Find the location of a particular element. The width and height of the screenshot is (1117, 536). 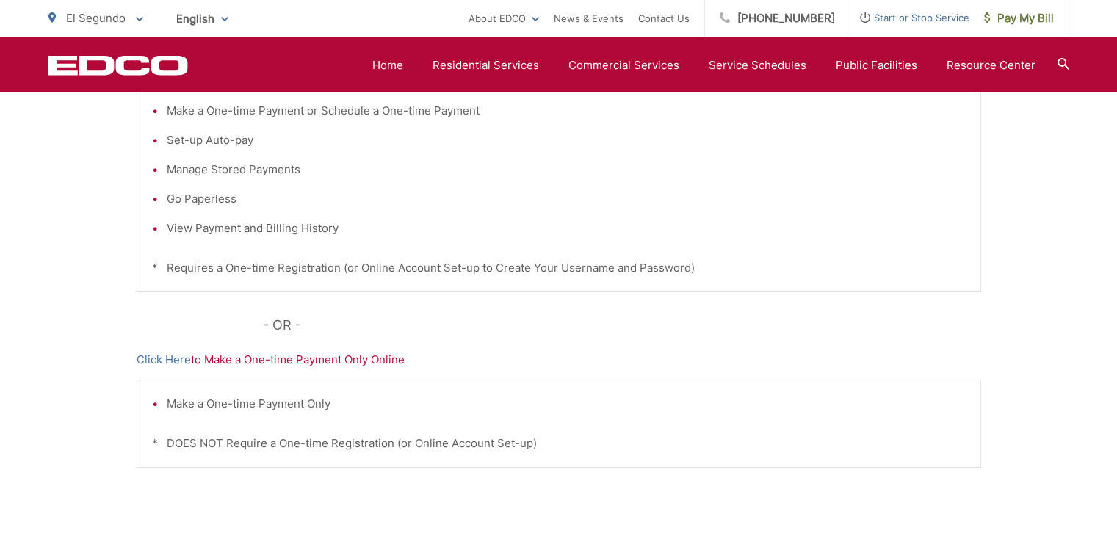

a: Commercial Services is located at coordinates (624, 65).